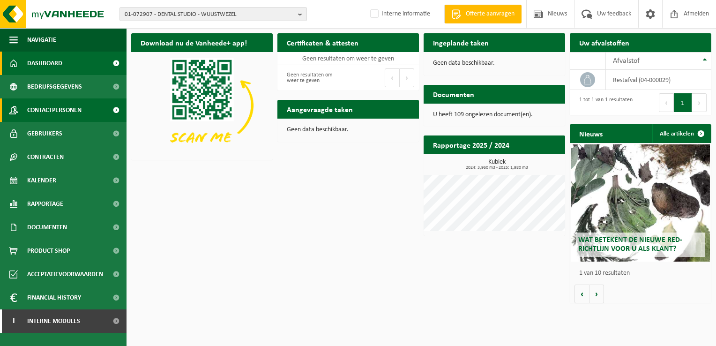 Image resolution: width=716 pixels, height=346 pixels. Describe the element at coordinates (47, 227) in the screenshot. I see `span: Documenten` at that location.